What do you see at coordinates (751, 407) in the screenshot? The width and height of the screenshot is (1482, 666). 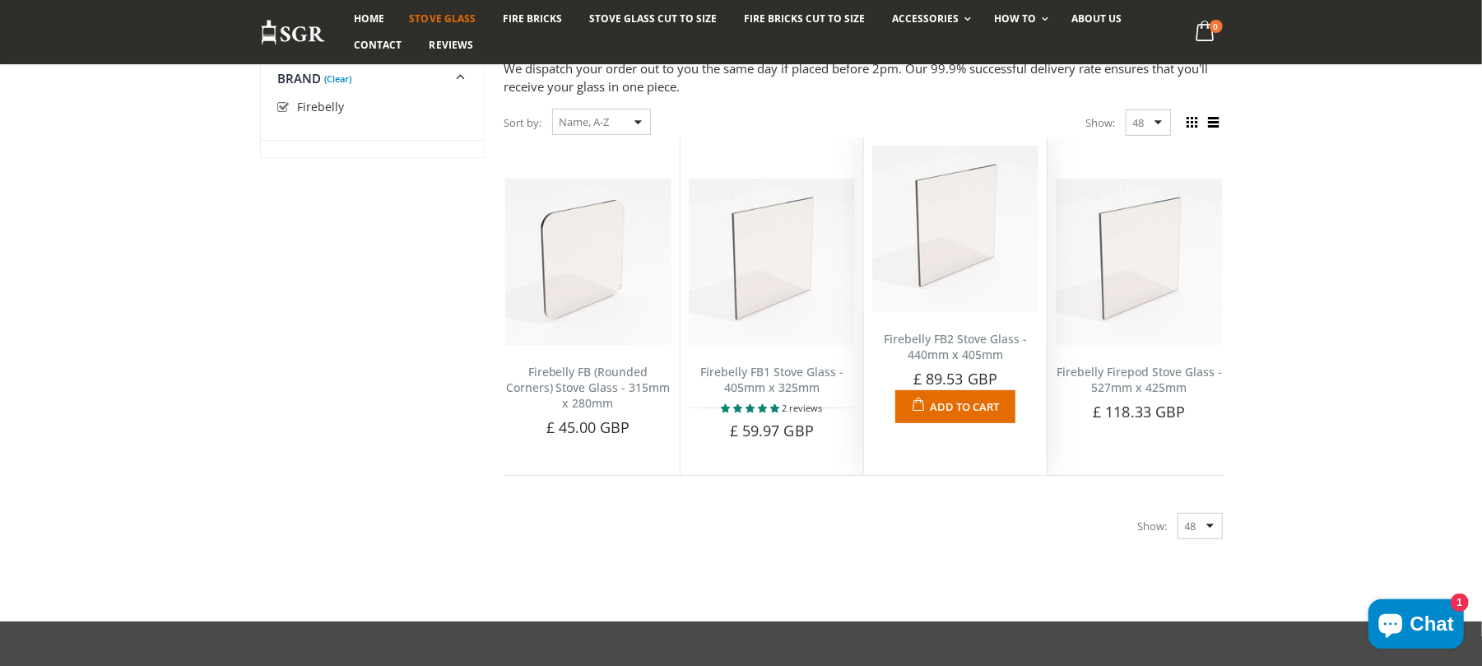 I see `span: 5.00 stars` at bounding box center [751, 407].